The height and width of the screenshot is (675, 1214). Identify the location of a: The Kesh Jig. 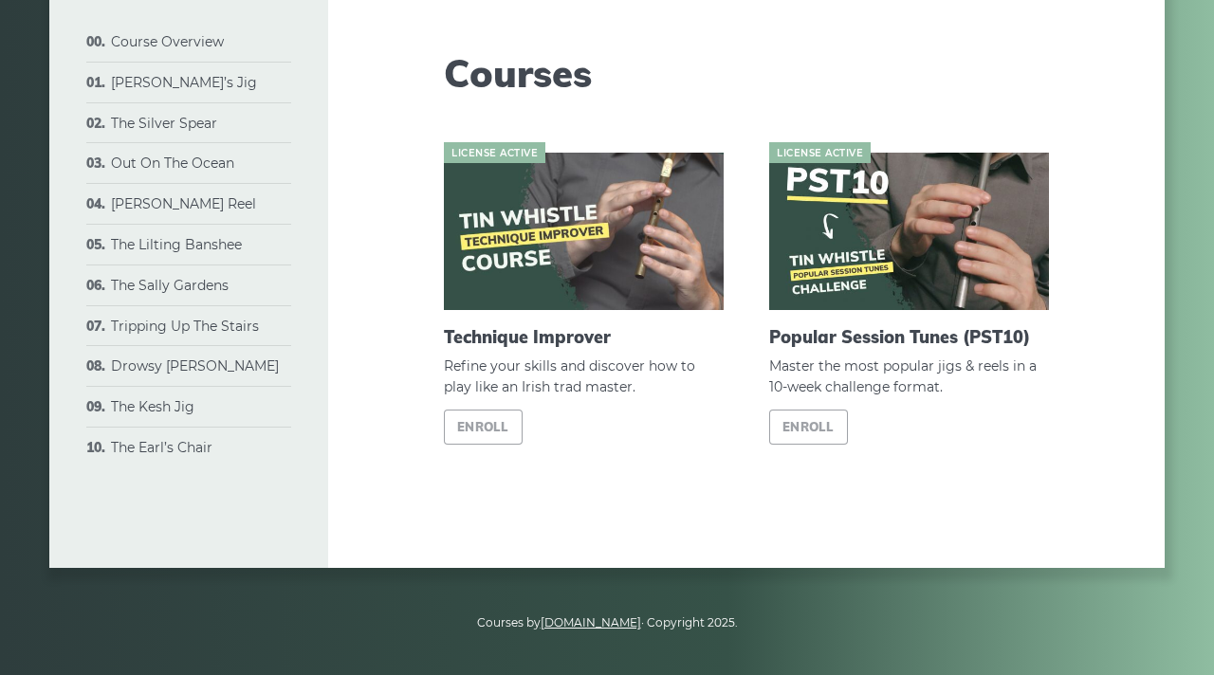
(153, 407).